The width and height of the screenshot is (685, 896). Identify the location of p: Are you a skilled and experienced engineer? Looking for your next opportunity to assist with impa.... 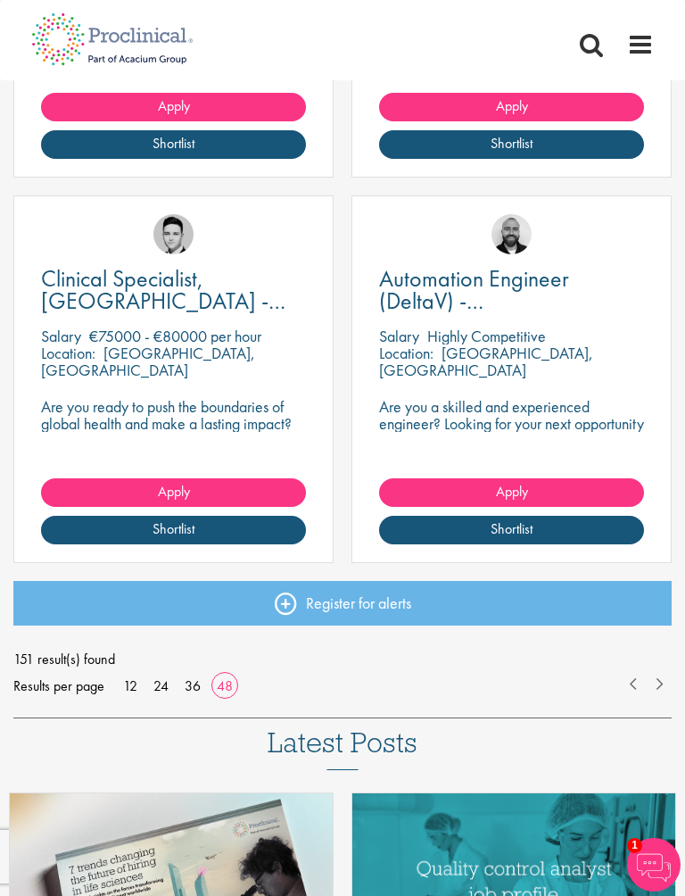
(511, 432).